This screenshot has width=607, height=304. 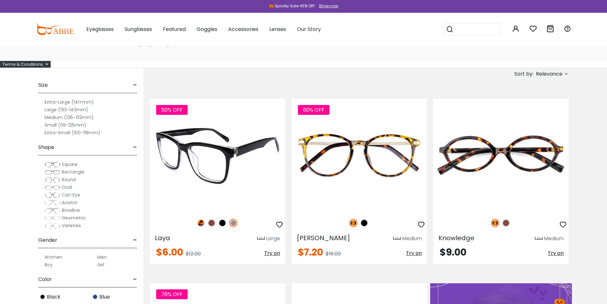 What do you see at coordinates (245, 20) in the screenshot?
I see `img: notification icon` at bounding box center [245, 20].